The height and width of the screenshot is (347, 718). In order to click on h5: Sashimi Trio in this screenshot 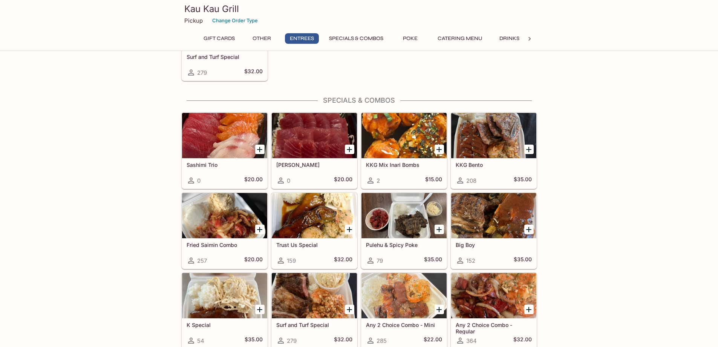, I will do `click(225, 164)`.